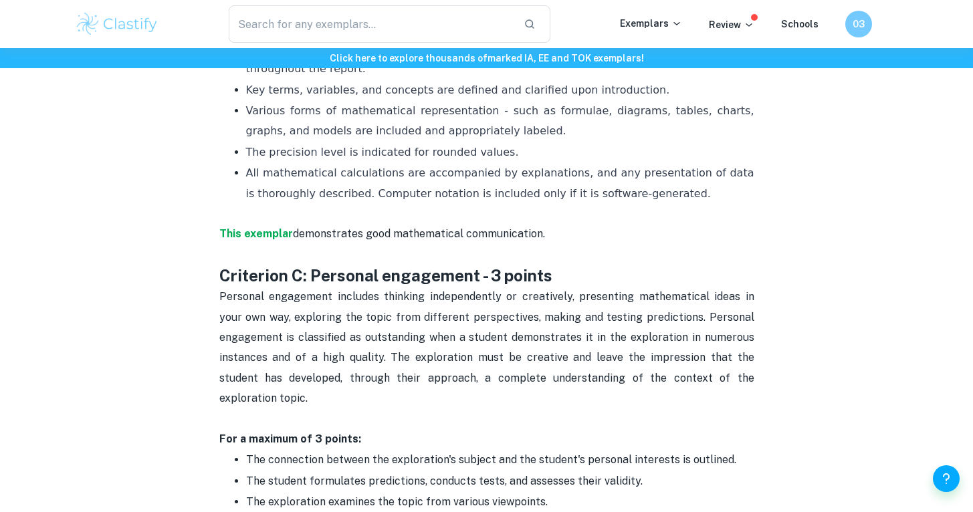 The image size is (973, 512). What do you see at coordinates (946, 479) in the screenshot?
I see `button: Help and Feedback` at bounding box center [946, 479].